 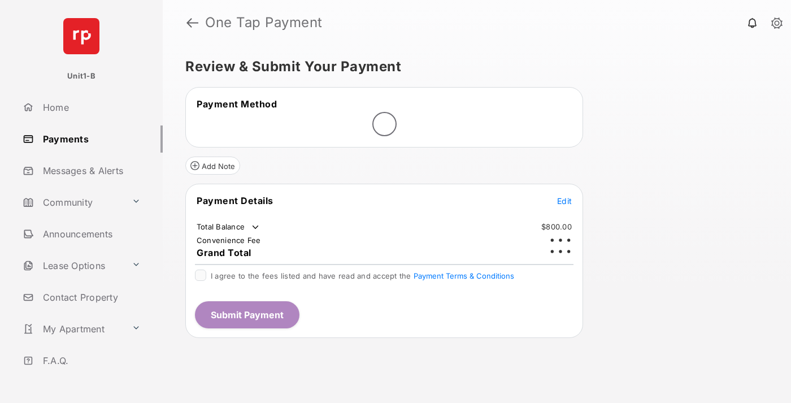 What do you see at coordinates (564, 200) in the screenshot?
I see `button: Edit` at bounding box center [564, 200].